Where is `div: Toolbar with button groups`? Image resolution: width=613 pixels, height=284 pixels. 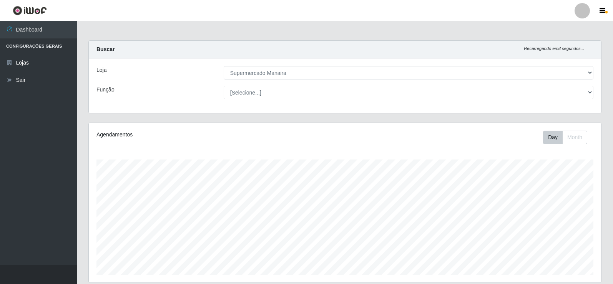
div: Toolbar with button groups is located at coordinates (568, 137).